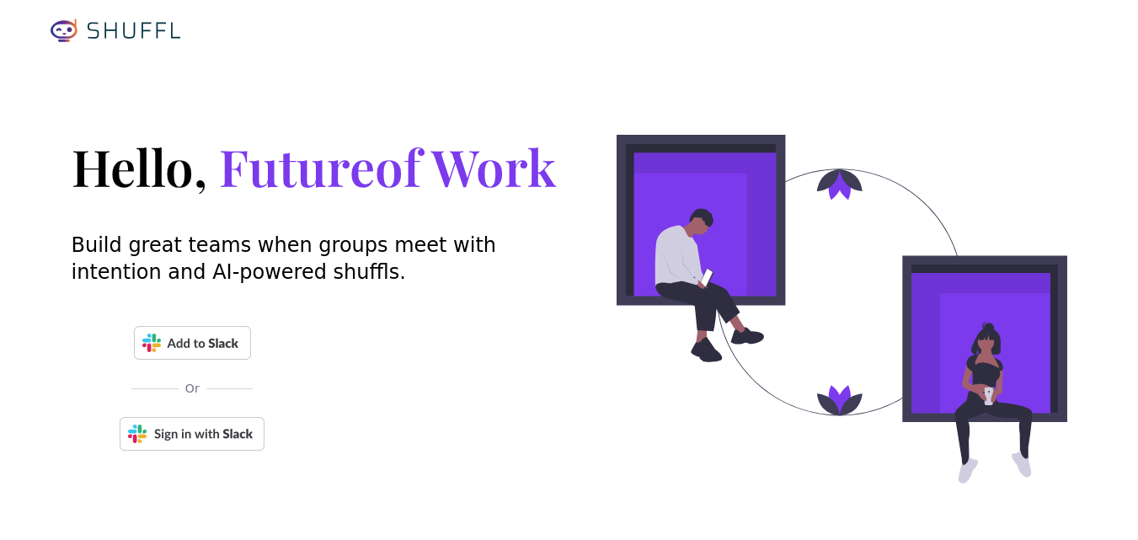 Image resolution: width=1138 pixels, height=540 pixels. I want to click on span: of Work, so click(465, 166).